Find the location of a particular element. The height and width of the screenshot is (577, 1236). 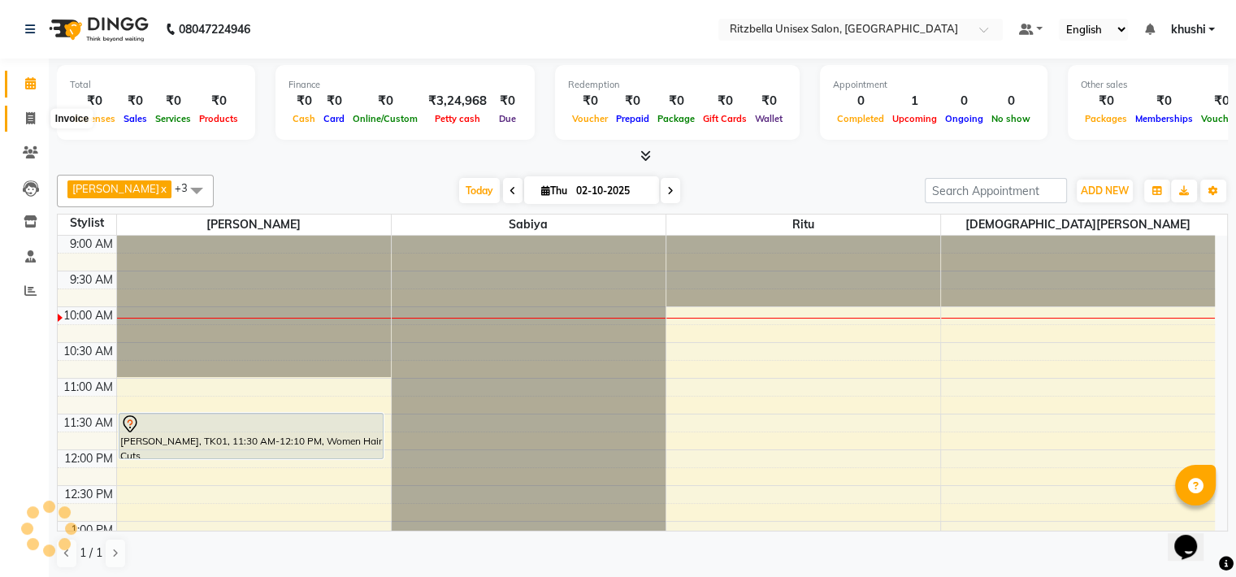

div: 10:00 AM is located at coordinates (88, 315).